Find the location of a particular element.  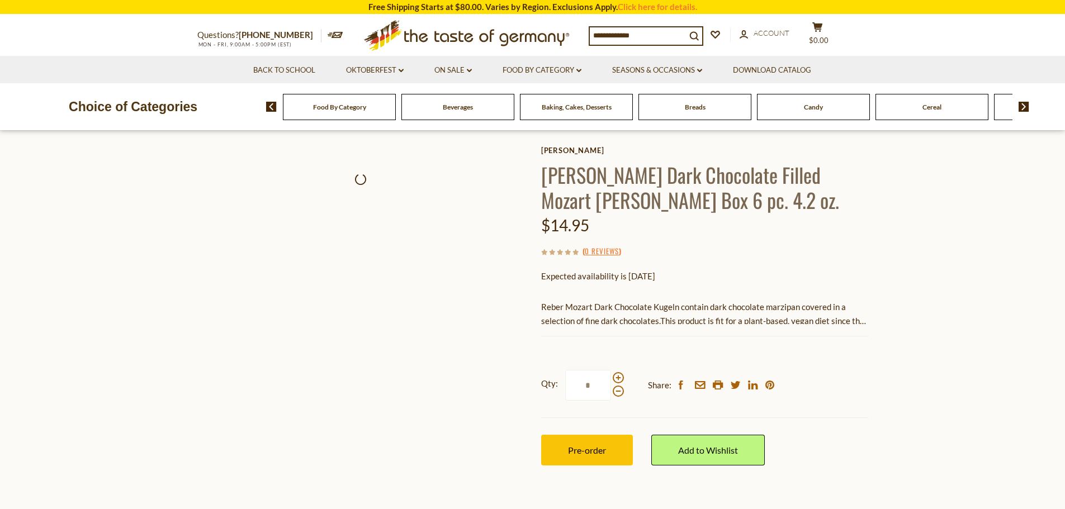

img: next arrow is located at coordinates (1024, 107).